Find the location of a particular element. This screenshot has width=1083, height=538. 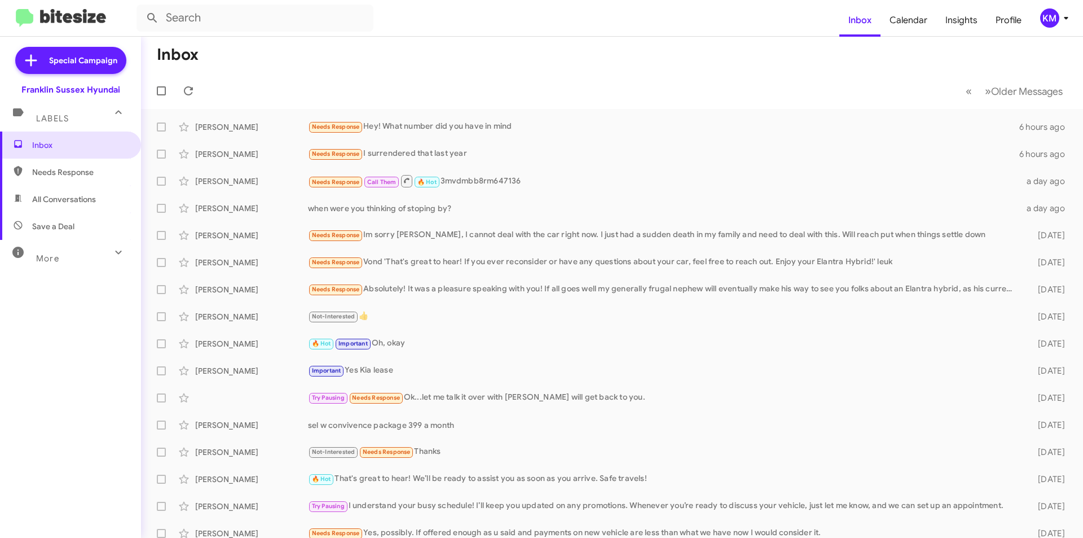

span: Save a Deal is located at coordinates (53, 226).